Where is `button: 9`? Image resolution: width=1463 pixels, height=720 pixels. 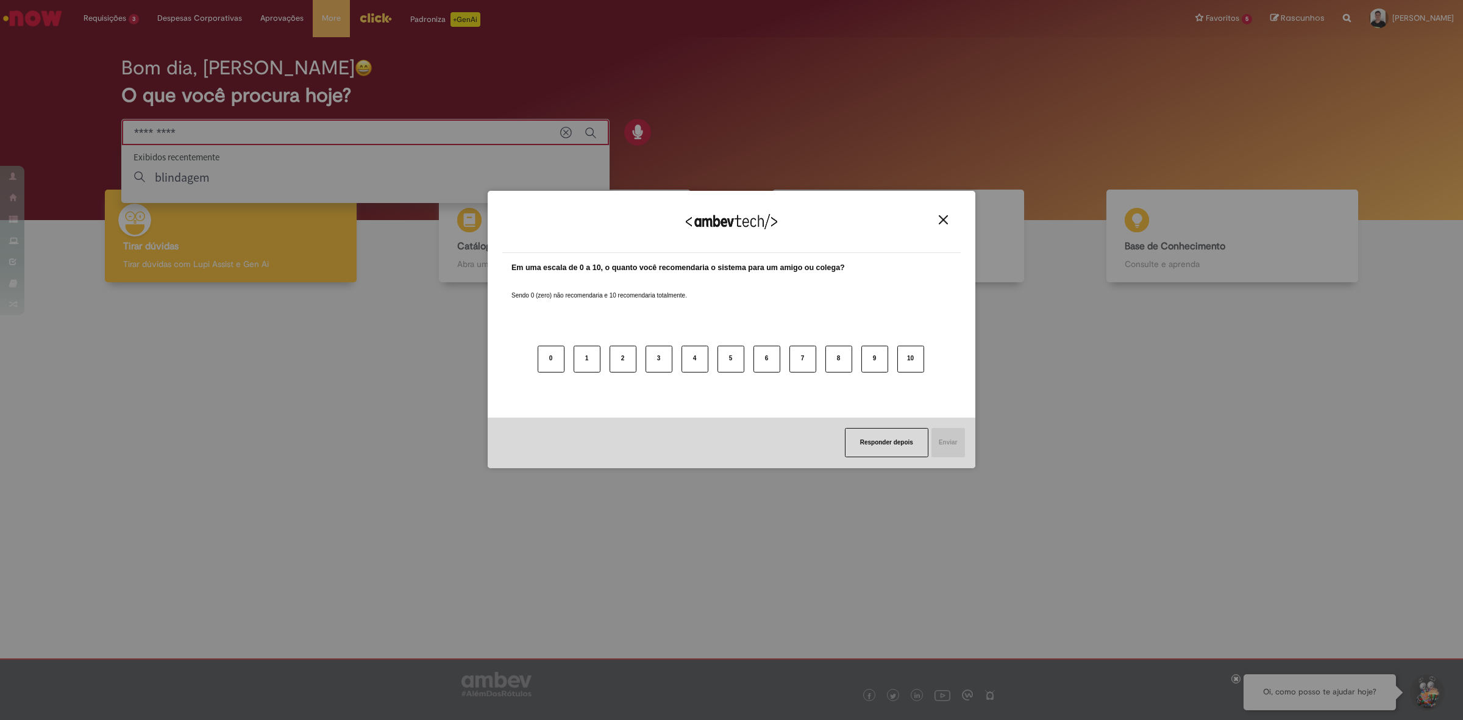 button: 9 is located at coordinates (875, 359).